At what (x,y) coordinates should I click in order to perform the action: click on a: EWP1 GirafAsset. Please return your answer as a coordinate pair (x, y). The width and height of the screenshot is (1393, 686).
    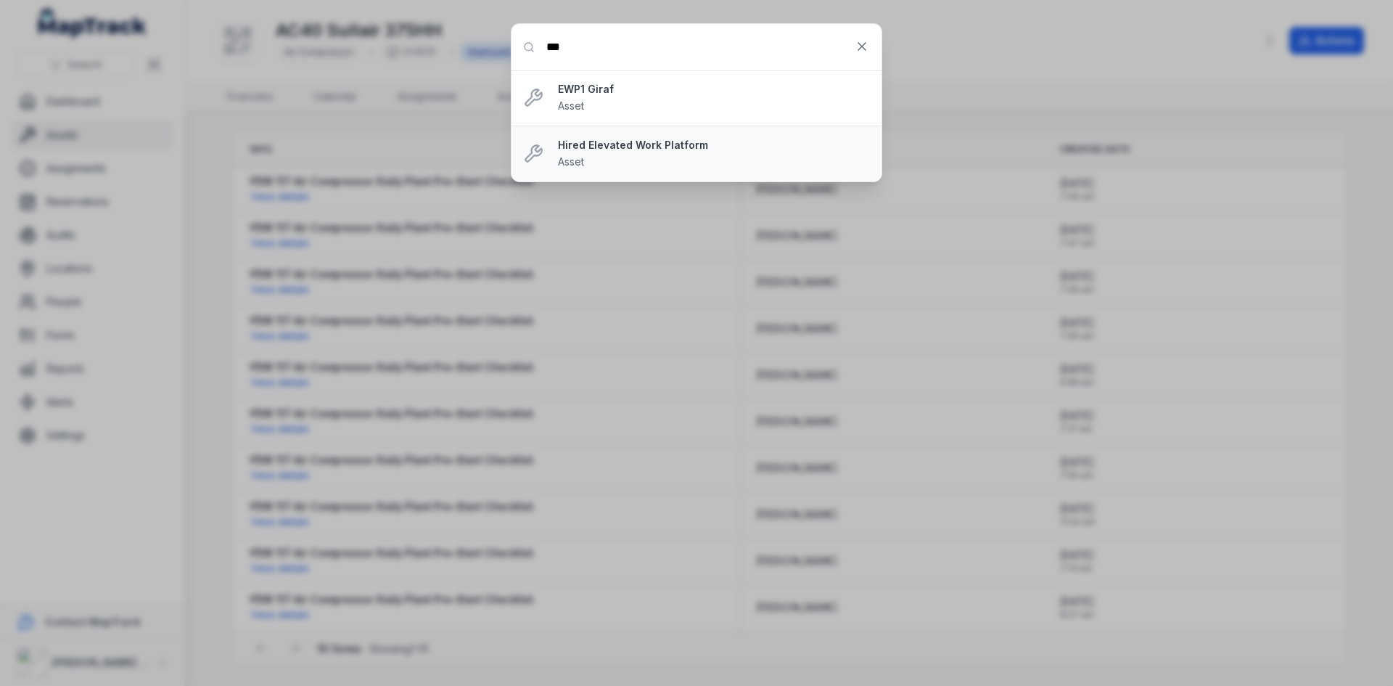
    Looking at the image, I should click on (714, 98).